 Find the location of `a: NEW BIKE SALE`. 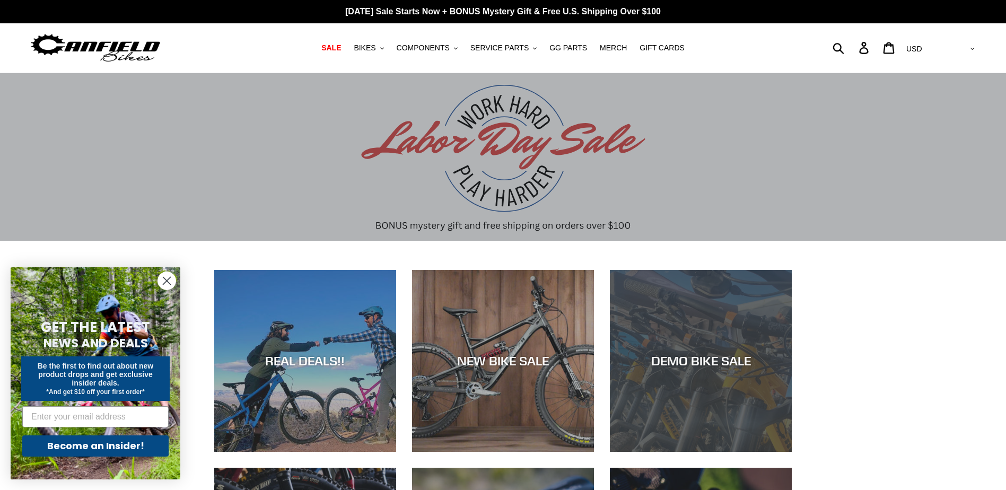

a: NEW BIKE SALE is located at coordinates (503, 361).